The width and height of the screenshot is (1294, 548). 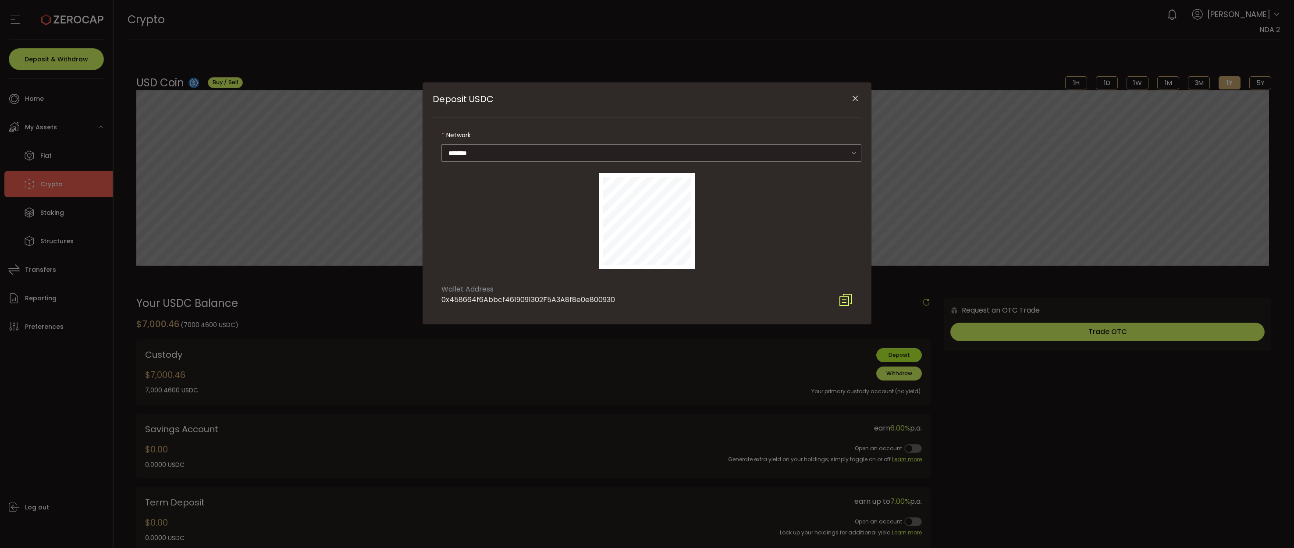 I want to click on span: Deposit USDC, so click(x=463, y=99).